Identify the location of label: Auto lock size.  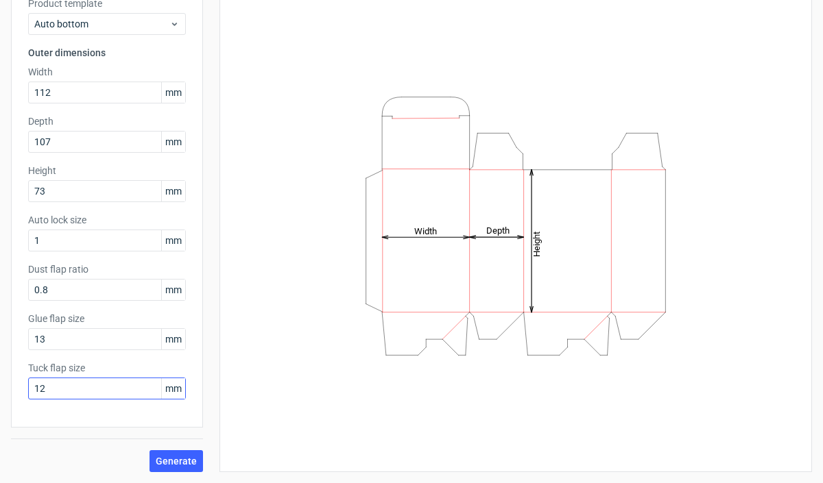
(107, 220).